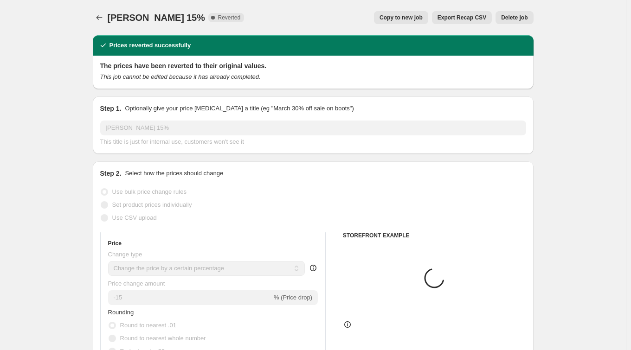 The image size is (631, 350). Describe the element at coordinates (229, 18) in the screenshot. I see `span: Reverted` at that location.